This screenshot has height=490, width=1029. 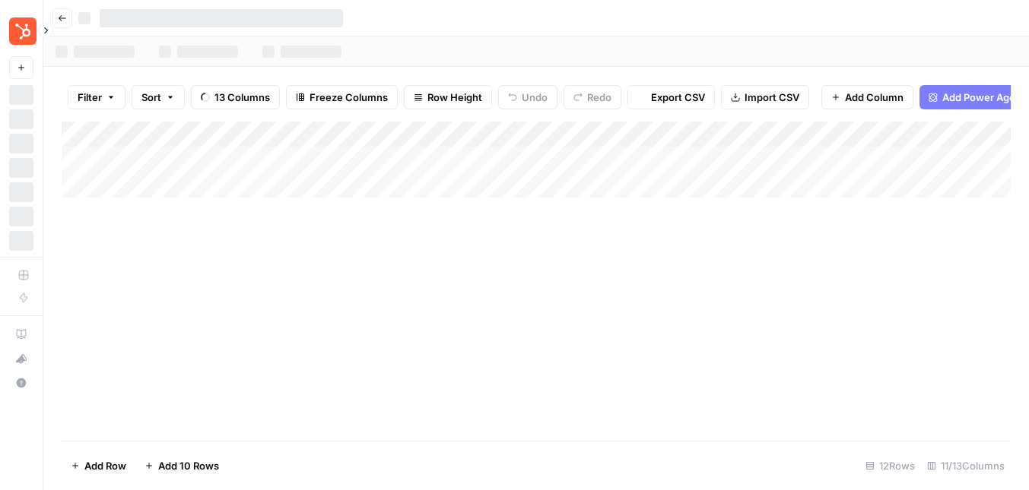 I want to click on span: Add Column, so click(x=874, y=97).